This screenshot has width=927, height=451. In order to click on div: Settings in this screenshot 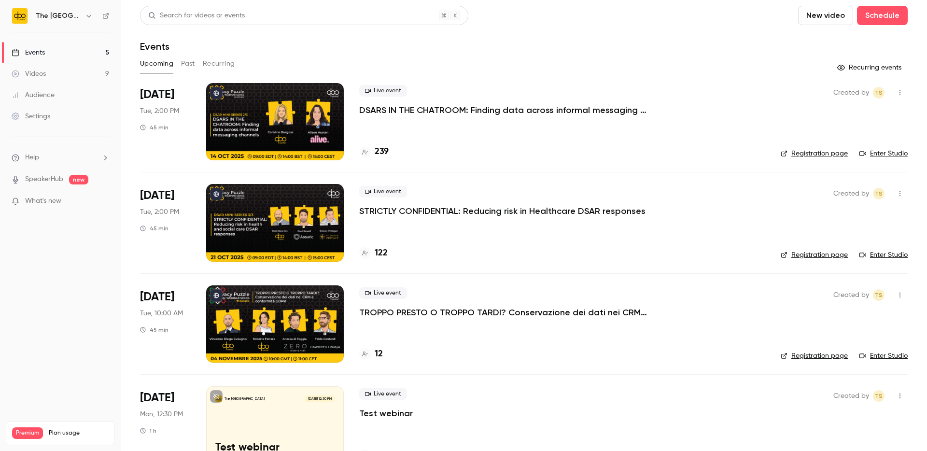, I will do `click(31, 116)`.